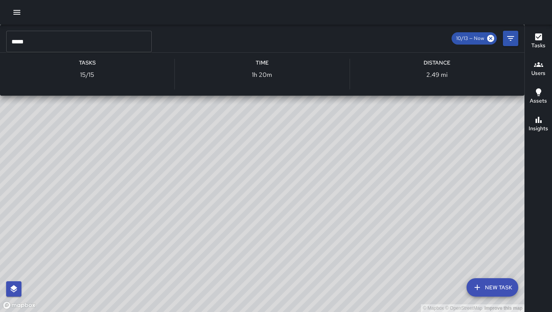  Describe the element at coordinates (437, 63) in the screenshot. I see `h6: Distance` at that location.